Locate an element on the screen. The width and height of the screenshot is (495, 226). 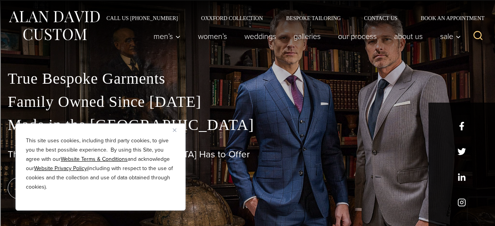
a: Book an Appointment is located at coordinates (448, 18).